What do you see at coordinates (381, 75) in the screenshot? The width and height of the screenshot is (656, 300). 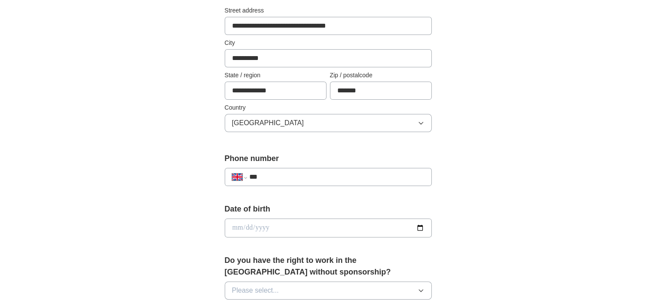 I see `label: Zip / postalcode` at bounding box center [381, 75].